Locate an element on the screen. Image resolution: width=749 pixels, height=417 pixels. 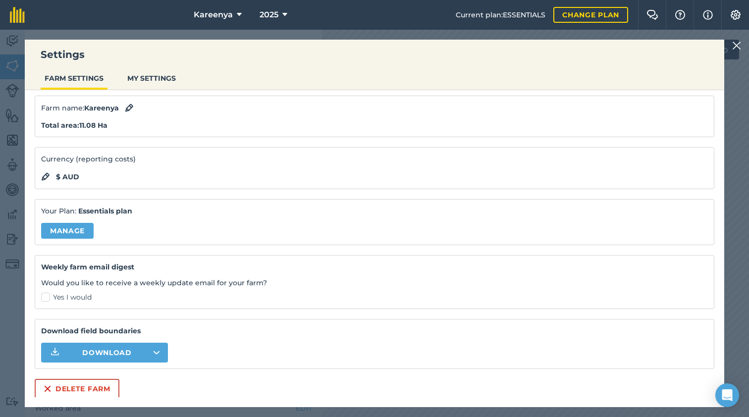
a: Manage is located at coordinates (67, 231).